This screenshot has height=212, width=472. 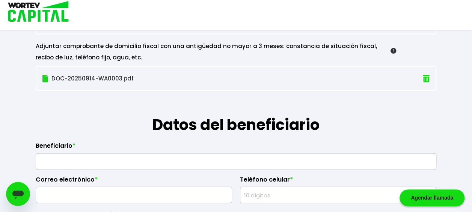 I want to click on img: file.874bbc9e.svg, so click(x=45, y=78).